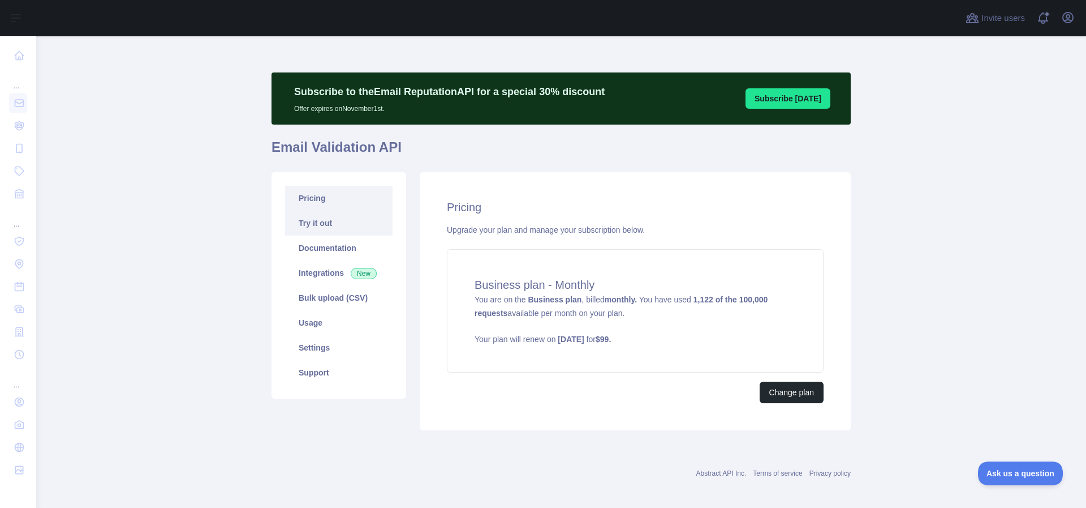  Describe the element at coordinates (635, 285) in the screenshot. I see `h4: Business plan - Monthly` at that location.